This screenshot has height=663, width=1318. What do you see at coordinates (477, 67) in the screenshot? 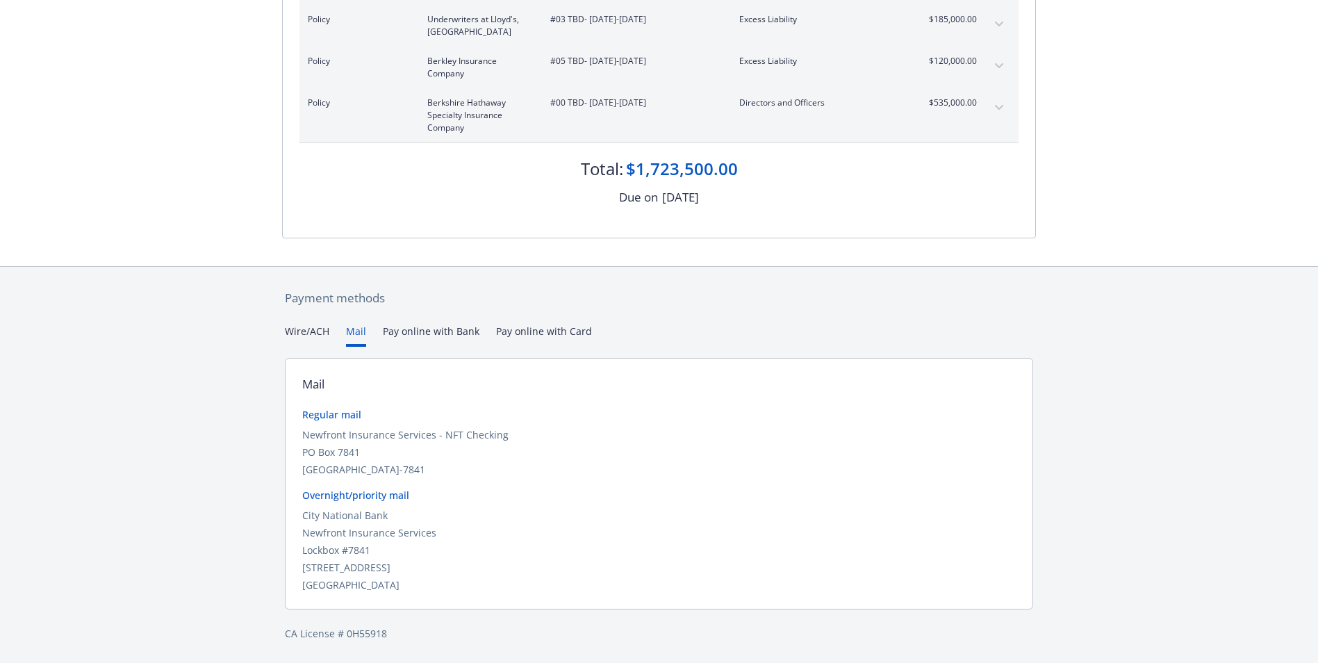
I see `span: Berkley Insurance Company` at bounding box center [477, 67].